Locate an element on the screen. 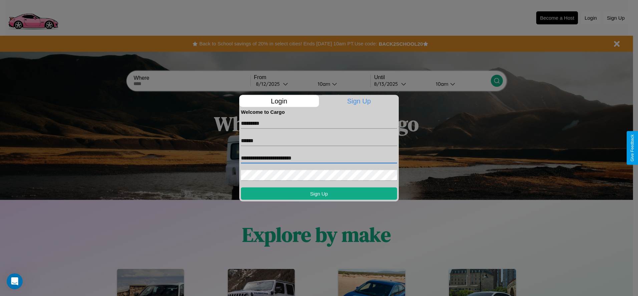 This screenshot has height=296, width=638. div: Give Feedback is located at coordinates (633, 148).